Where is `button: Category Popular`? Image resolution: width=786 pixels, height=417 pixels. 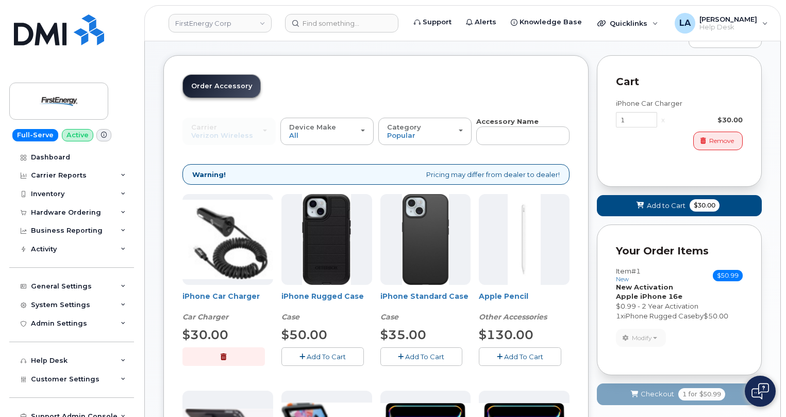
button: Category Popular is located at coordinates (425, 131).